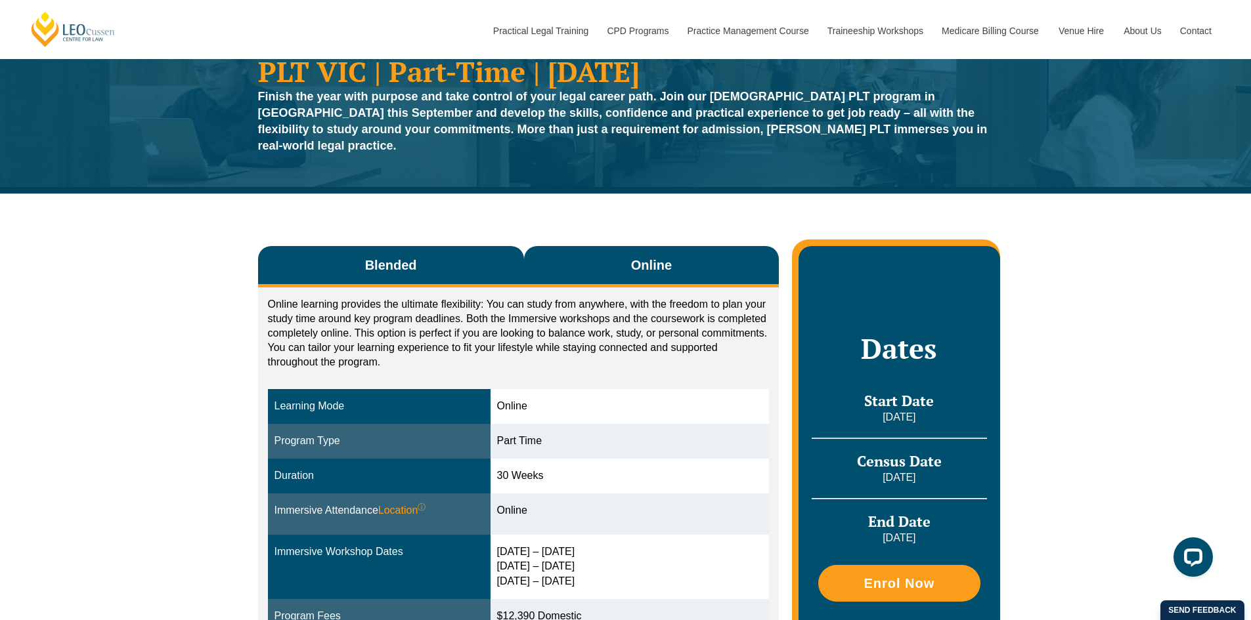  Describe the element at coordinates (421, 507) in the screenshot. I see `sup: ⓘ` at that location.